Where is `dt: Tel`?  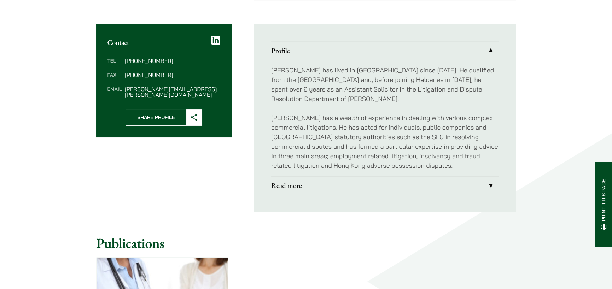 dt: Tel is located at coordinates (115, 65).